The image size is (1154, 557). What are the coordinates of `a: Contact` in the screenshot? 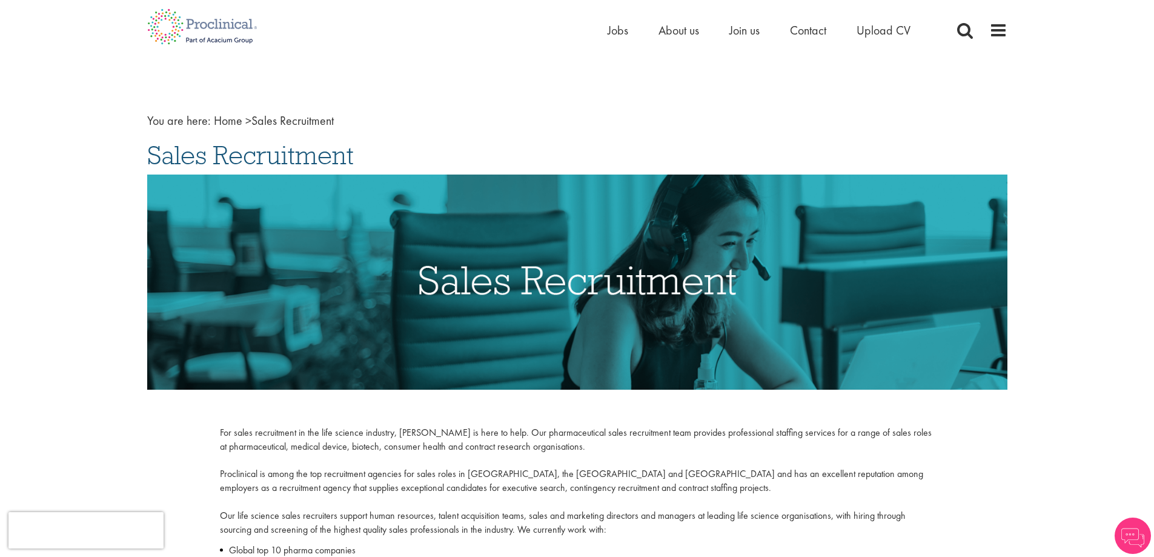 It's located at (808, 30).